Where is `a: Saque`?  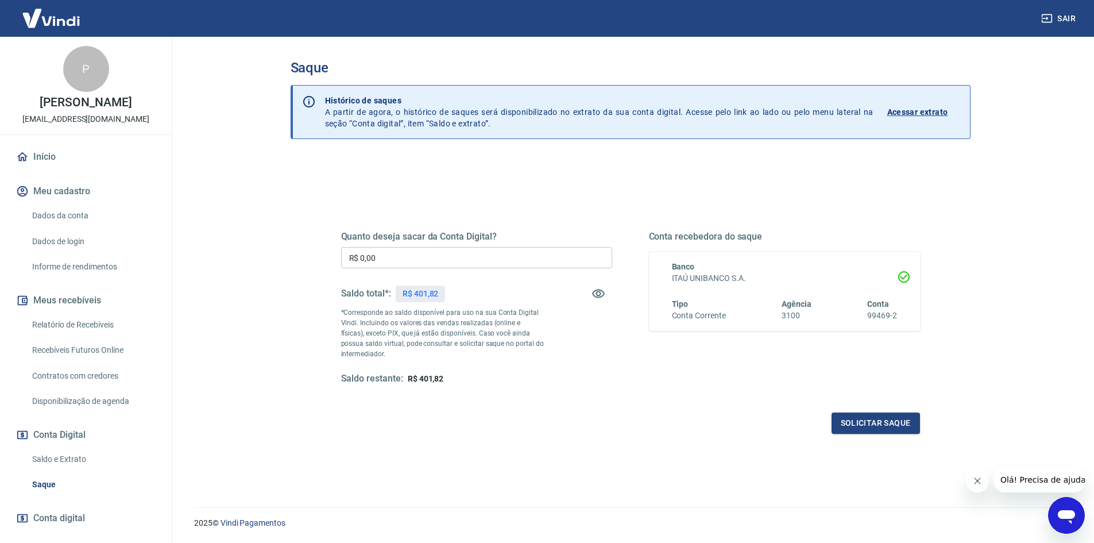 a: Saque is located at coordinates (92, 484).